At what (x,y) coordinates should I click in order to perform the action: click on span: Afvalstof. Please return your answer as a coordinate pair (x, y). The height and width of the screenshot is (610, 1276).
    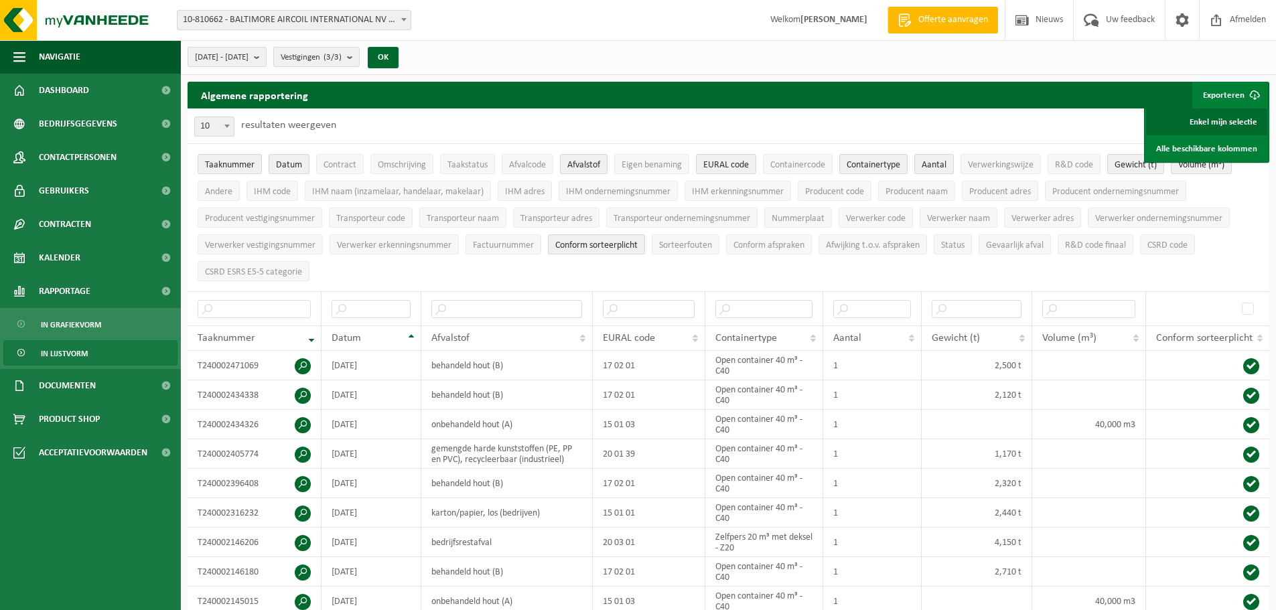
    Looking at the image, I should click on (584, 165).